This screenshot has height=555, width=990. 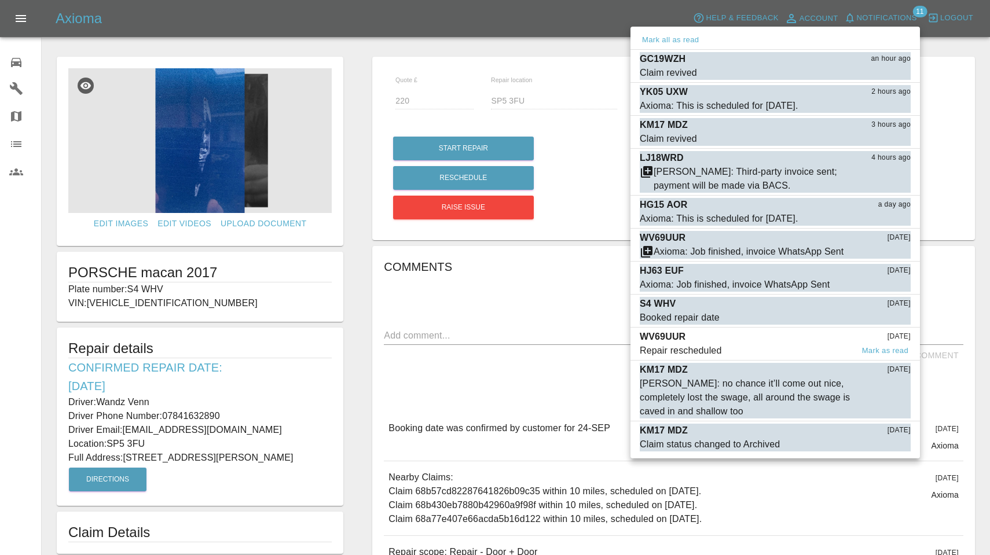 What do you see at coordinates (664, 205) in the screenshot?
I see `p: HG15 AOR` at bounding box center [664, 205].